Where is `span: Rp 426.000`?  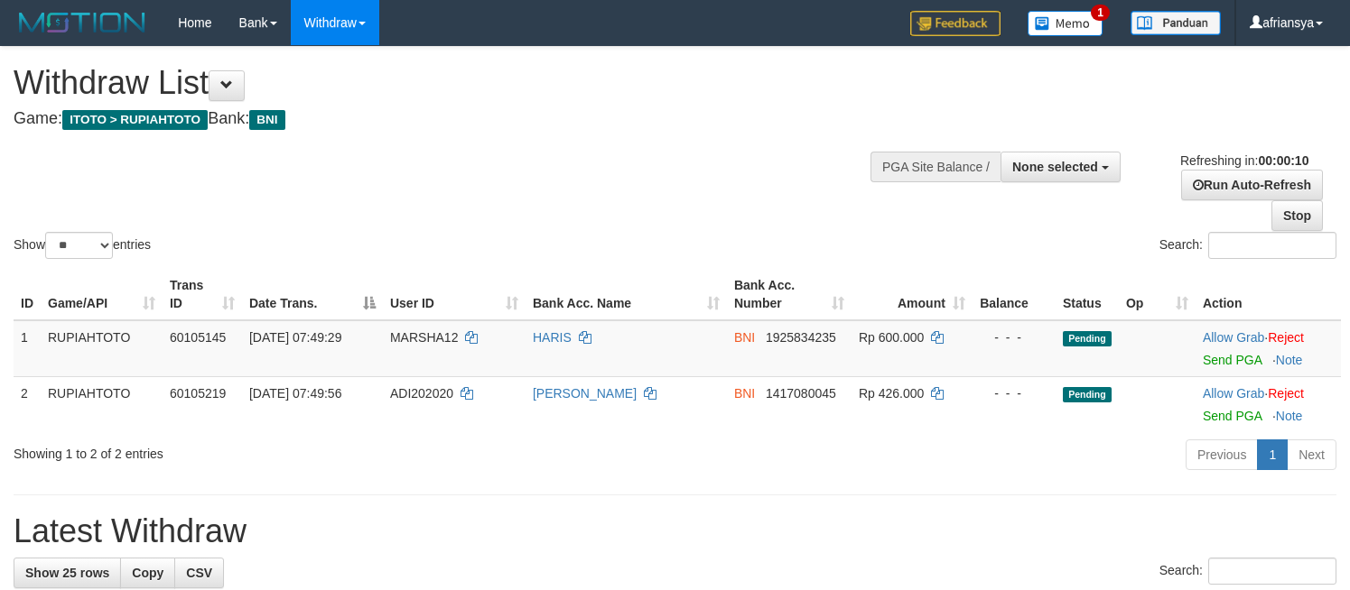
span: Rp 426.000 is located at coordinates (891, 394).